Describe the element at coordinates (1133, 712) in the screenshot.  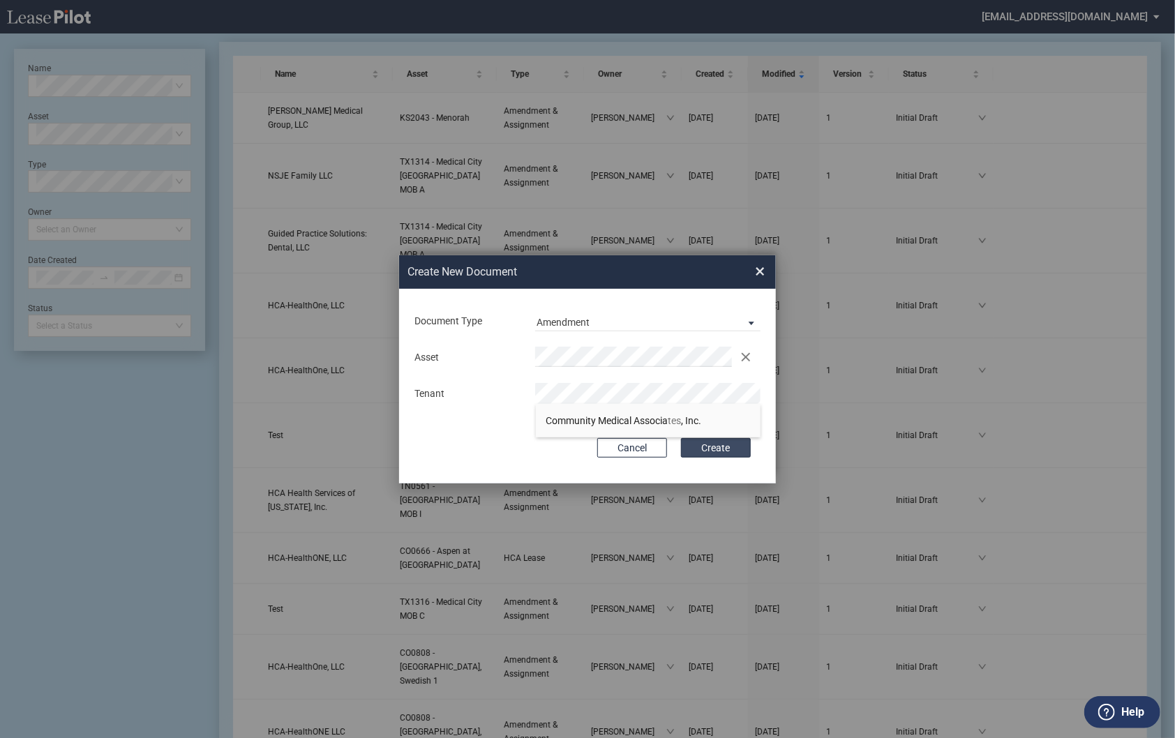
I see `label: Help` at that location.